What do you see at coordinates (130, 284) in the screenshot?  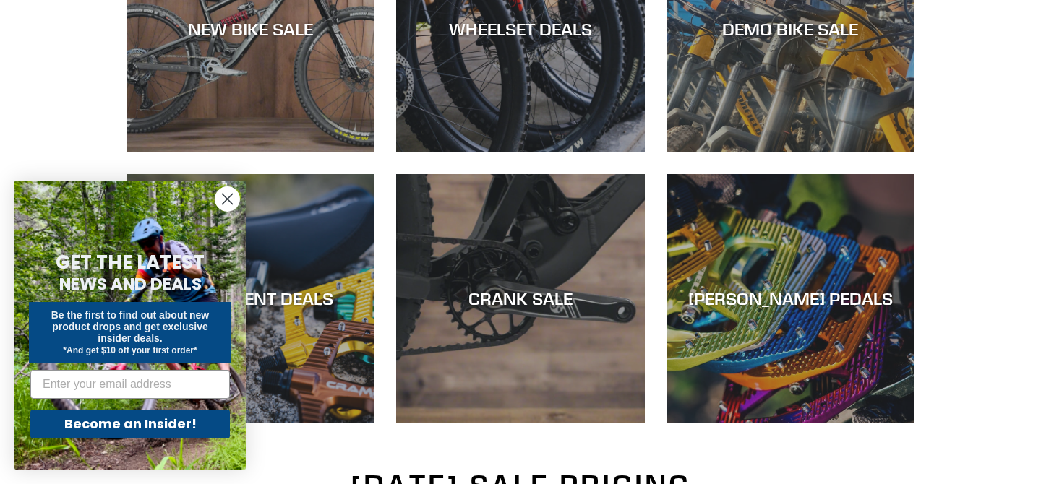 I see `span: NEWS AND DEALS` at bounding box center [130, 284].